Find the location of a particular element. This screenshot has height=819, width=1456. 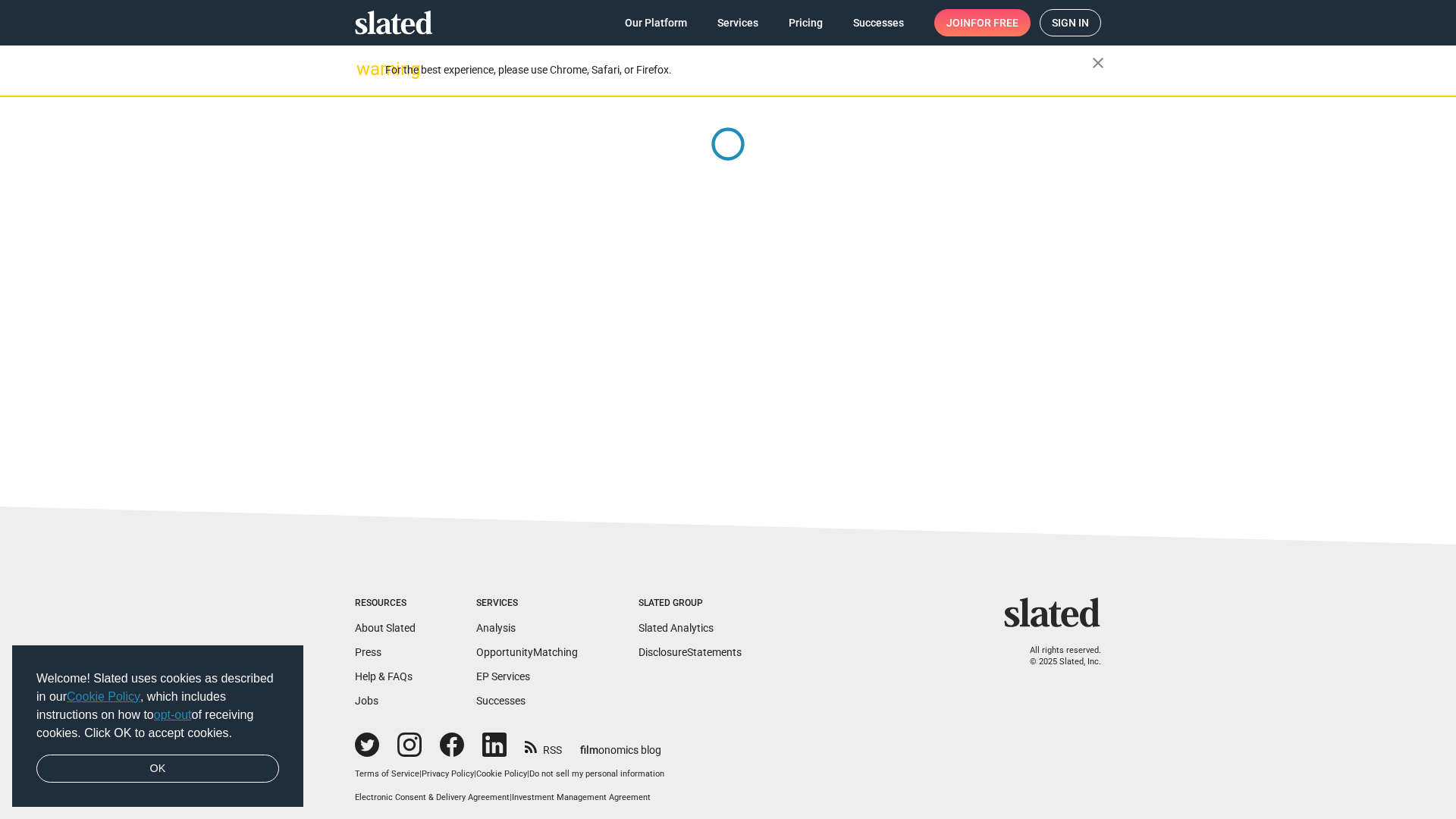

a: Our Platform is located at coordinates (655, 23).